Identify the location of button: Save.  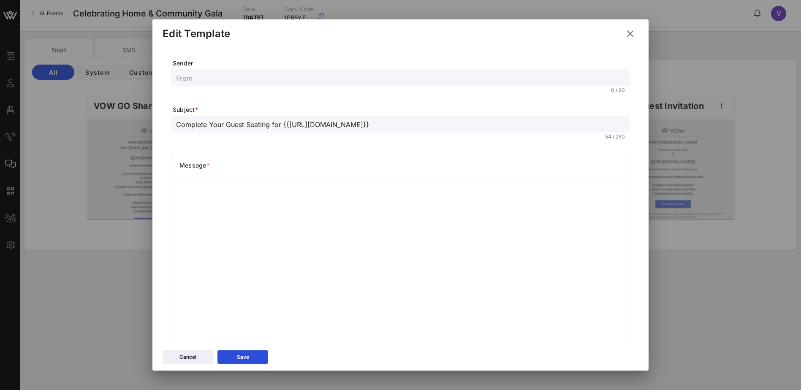
(243, 357).